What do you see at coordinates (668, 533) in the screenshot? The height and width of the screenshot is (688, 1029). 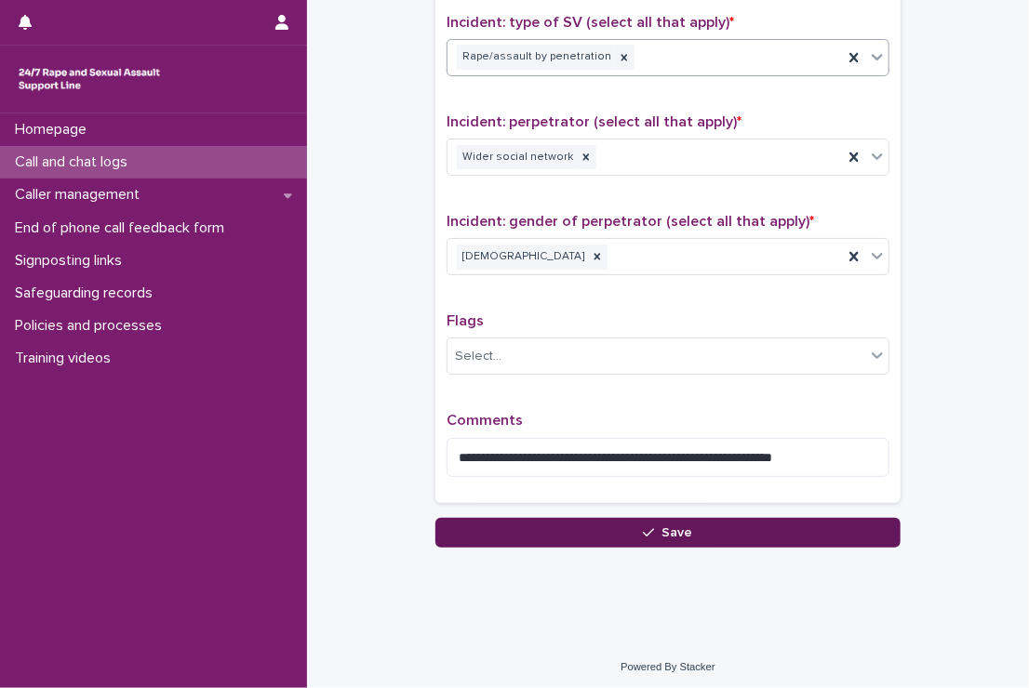 I see `button: Save` at bounding box center [668, 533].